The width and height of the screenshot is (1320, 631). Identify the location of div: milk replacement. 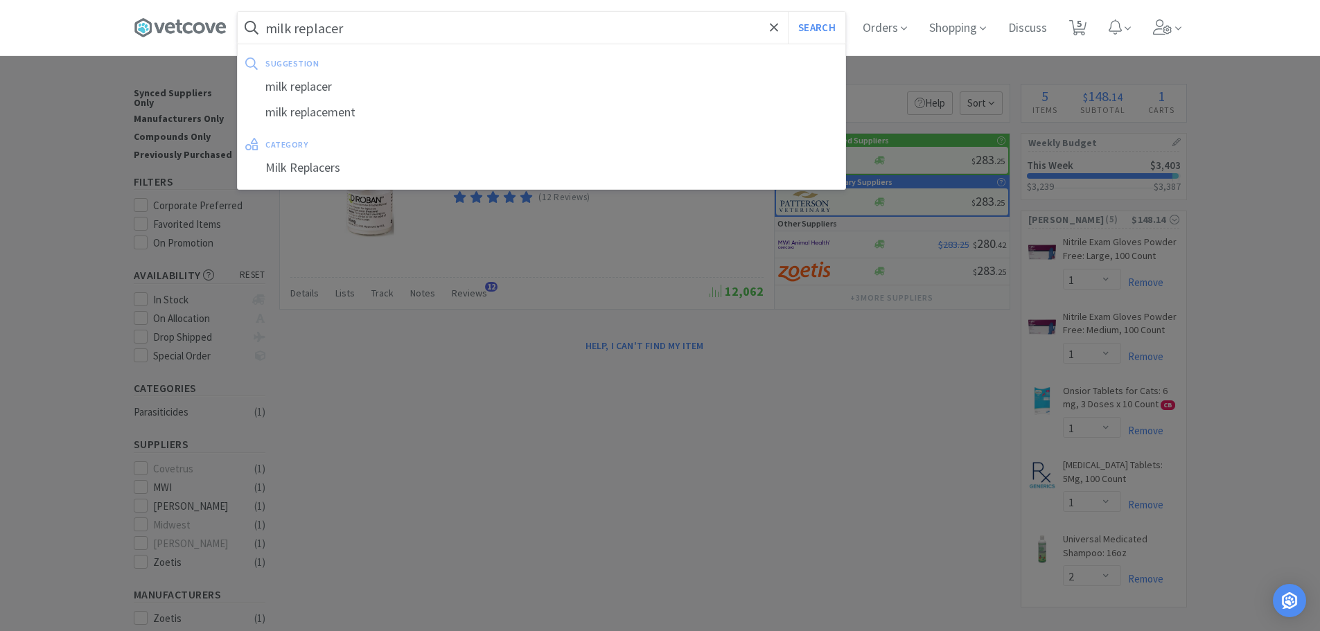
(541, 112).